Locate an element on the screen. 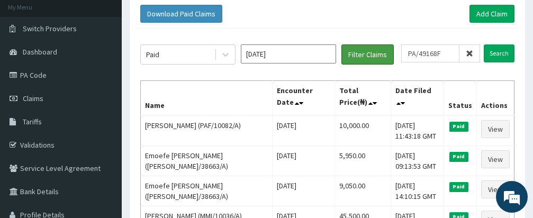  span: Dashboard is located at coordinates (40, 52).